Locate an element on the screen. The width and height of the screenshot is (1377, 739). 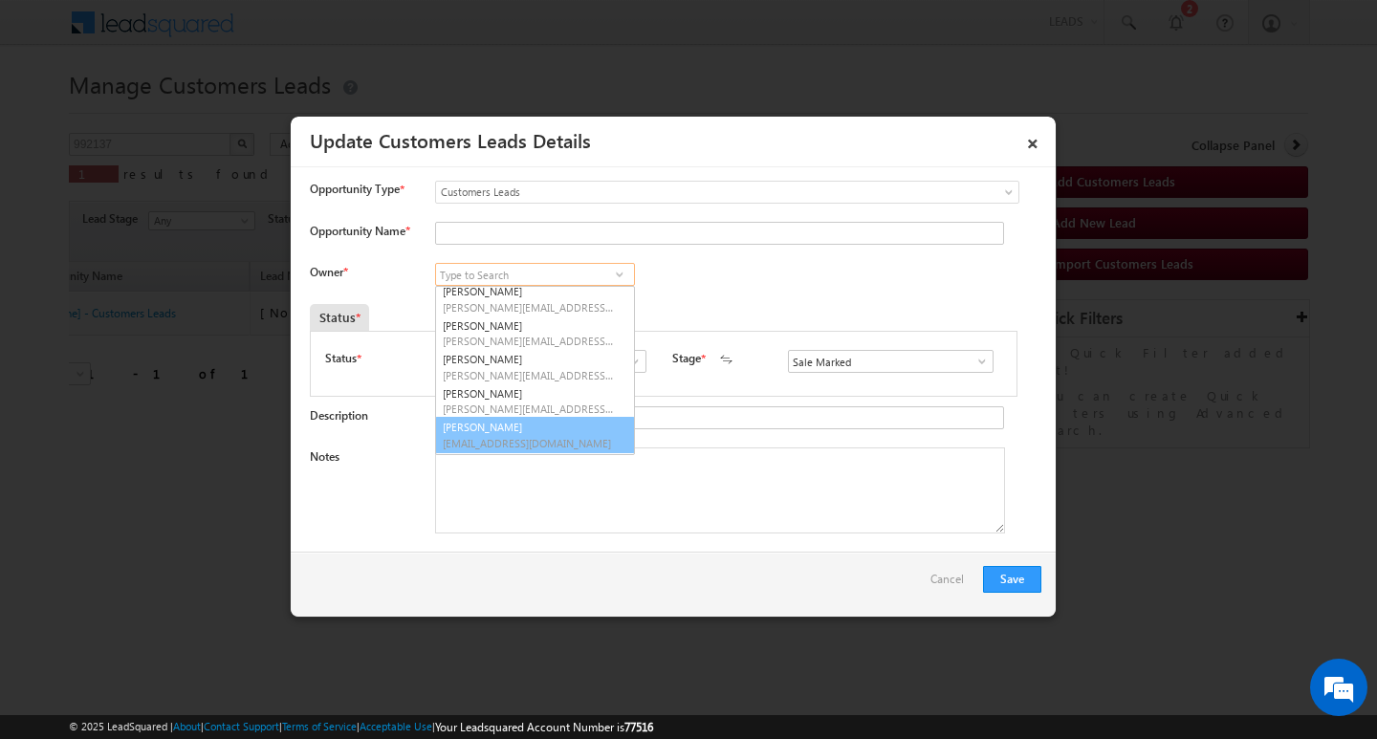
a: Customers Leads is located at coordinates (727, 192).